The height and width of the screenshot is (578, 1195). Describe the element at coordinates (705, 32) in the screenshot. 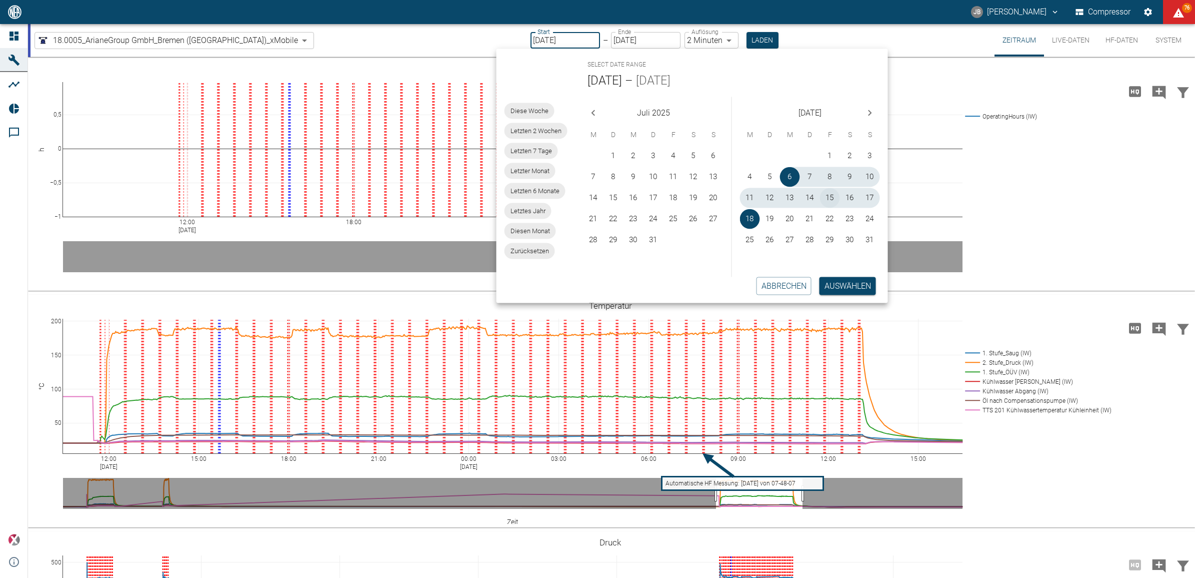

I see `label: Auflösung` at that location.